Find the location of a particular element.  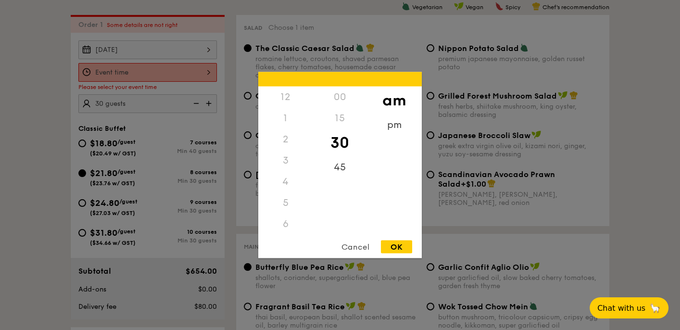

div: am is located at coordinates (394, 101).